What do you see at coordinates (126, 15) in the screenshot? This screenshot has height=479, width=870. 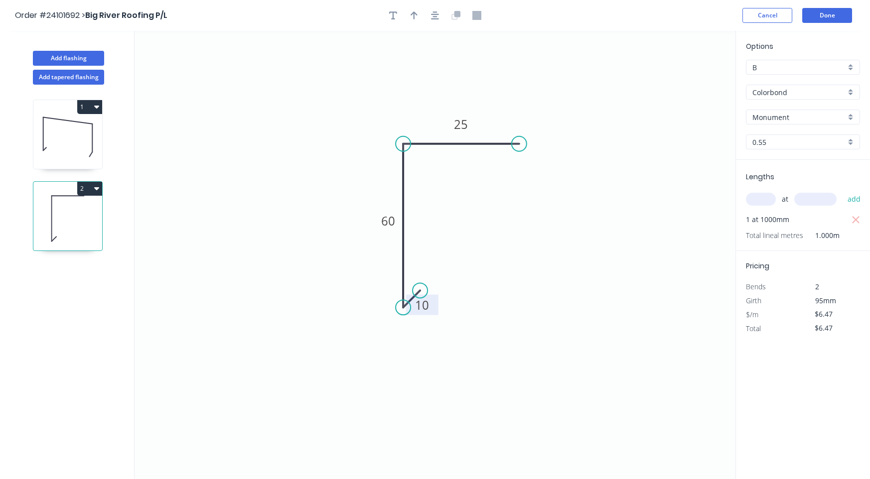 I see `span: Big River Roofing P/L` at bounding box center [126, 15].